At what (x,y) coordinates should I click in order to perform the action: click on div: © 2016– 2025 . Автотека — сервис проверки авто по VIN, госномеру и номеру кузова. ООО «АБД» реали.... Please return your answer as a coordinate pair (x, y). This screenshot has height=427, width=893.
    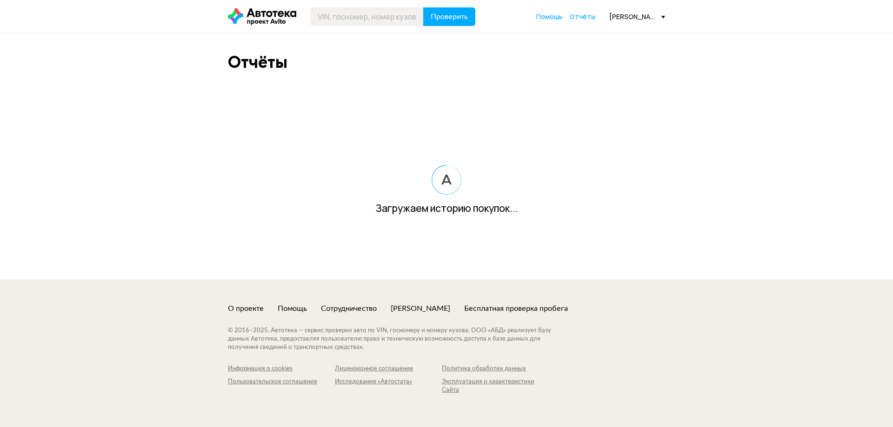
    Looking at the image, I should click on (399, 339).